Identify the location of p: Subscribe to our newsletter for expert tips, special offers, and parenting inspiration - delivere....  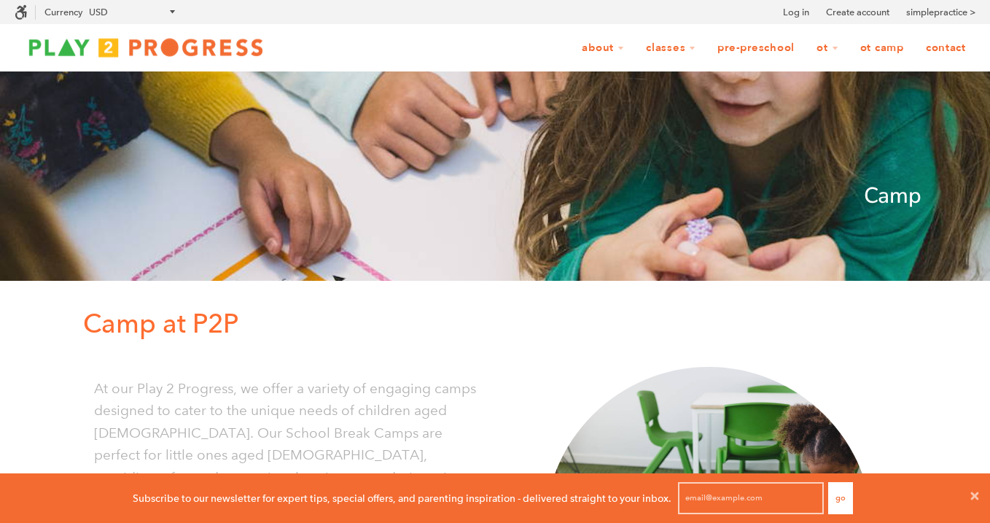
(402, 498).